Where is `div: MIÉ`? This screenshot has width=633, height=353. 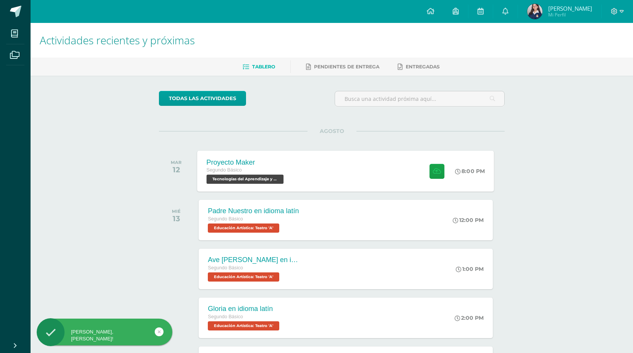
div: MIÉ is located at coordinates (176, 211).